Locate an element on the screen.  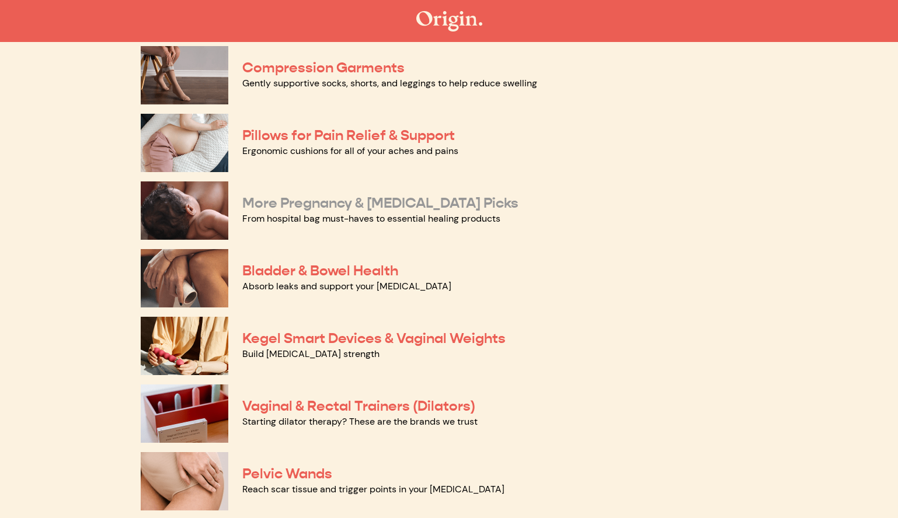
img: Vaginal & Rectal Trainers (Dilators) is located at coordinates (184, 414).